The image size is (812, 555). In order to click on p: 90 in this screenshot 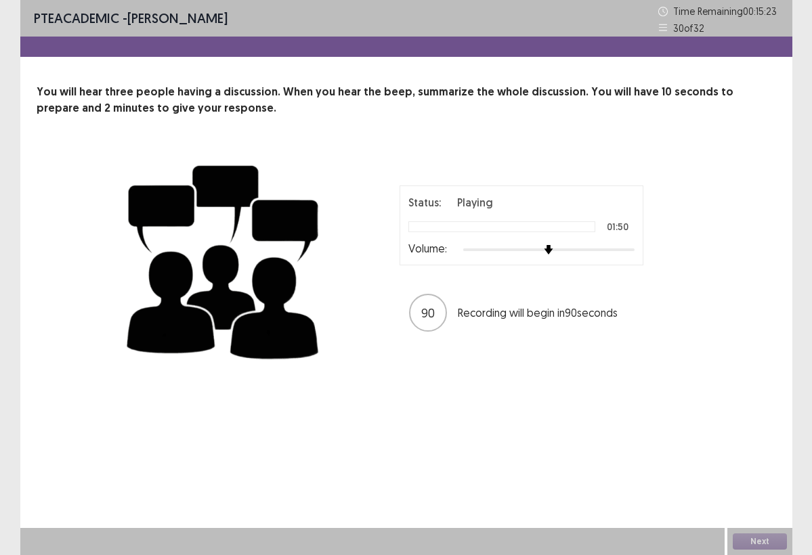, I will do `click(428, 313)`.